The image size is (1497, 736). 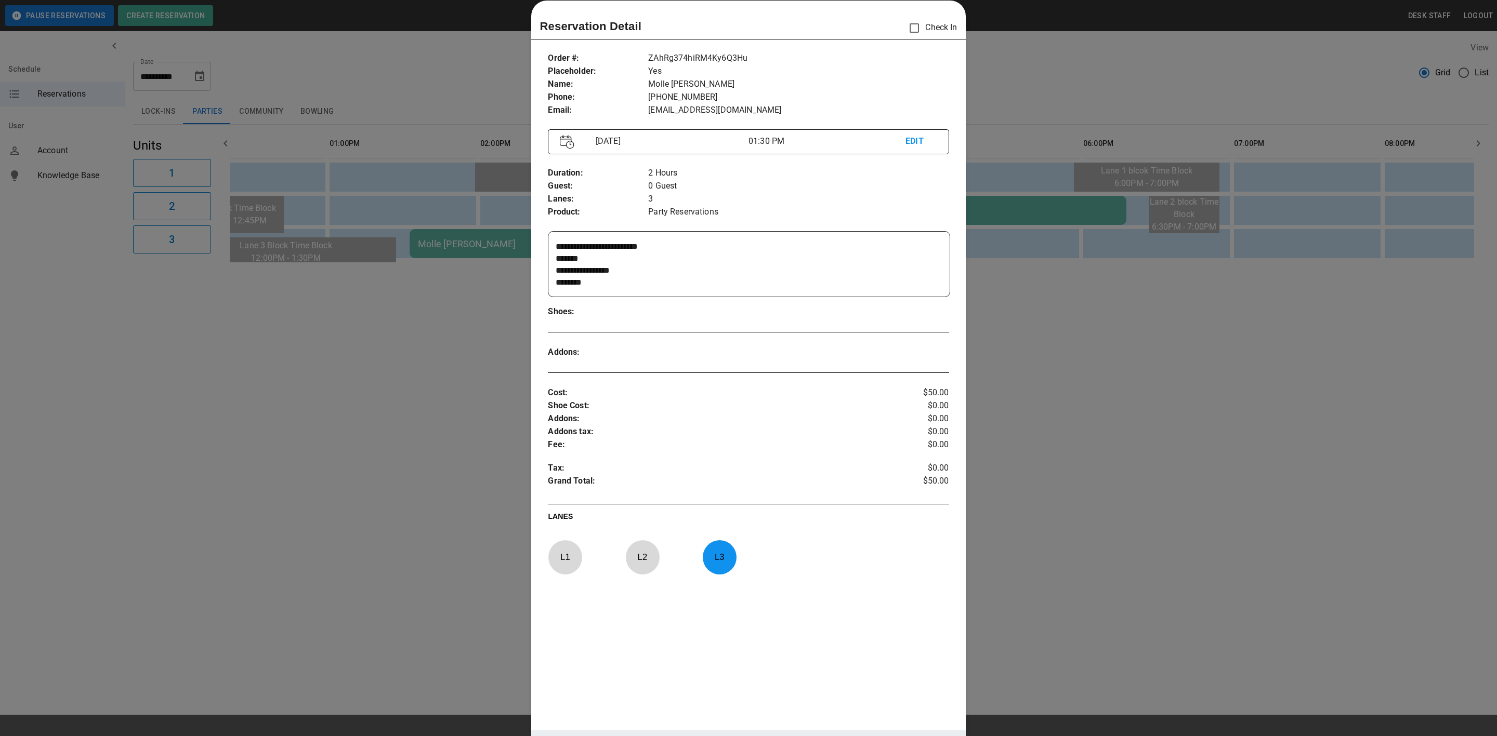 What do you see at coordinates (930, 28) in the screenshot?
I see `p: Check In` at bounding box center [930, 28].